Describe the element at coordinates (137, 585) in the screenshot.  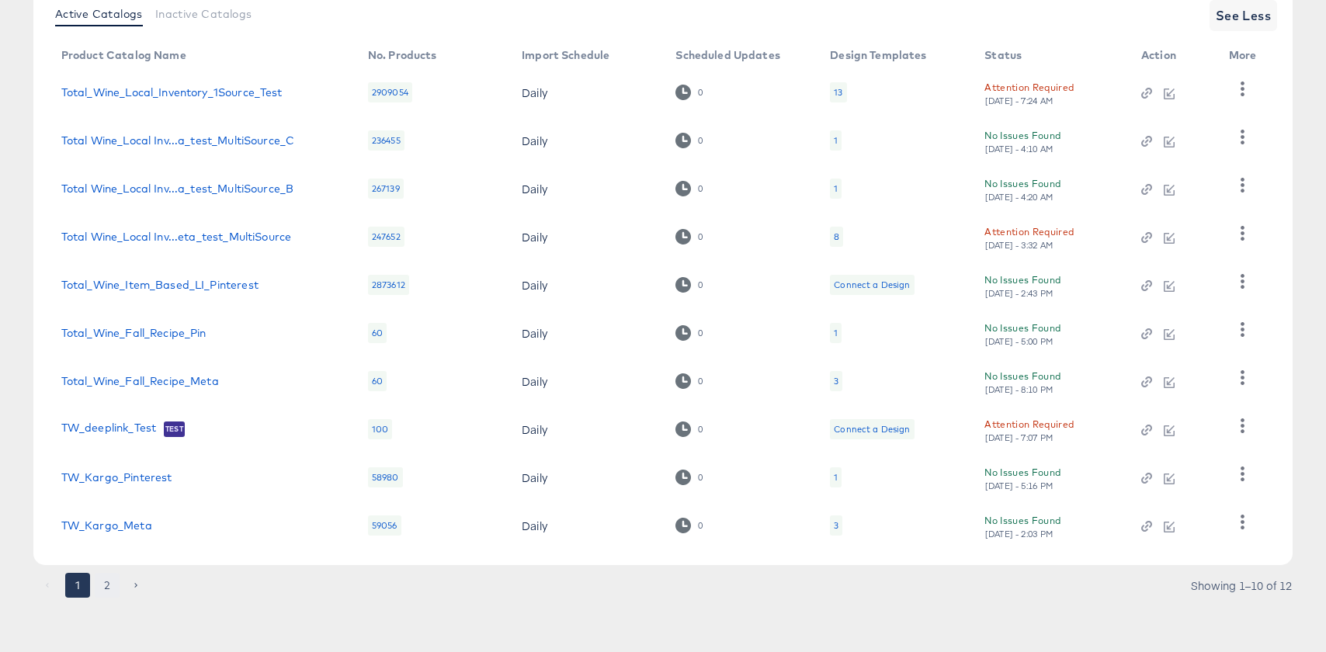
I see `button: Go to next page` at that location.